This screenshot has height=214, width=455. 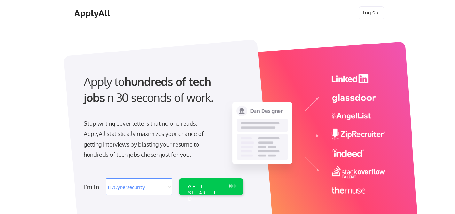 I want to click on div: I'm in, so click(x=93, y=187).